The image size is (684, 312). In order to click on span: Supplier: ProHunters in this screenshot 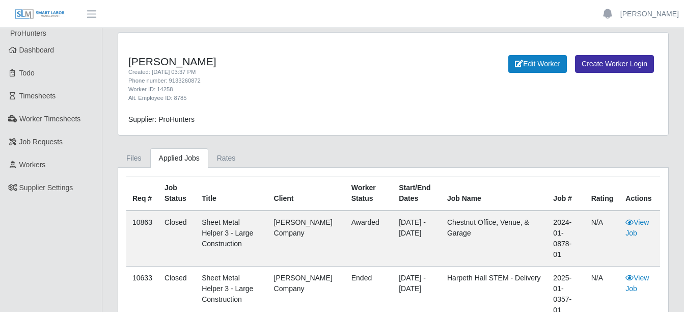, I will do `click(162, 119)`.